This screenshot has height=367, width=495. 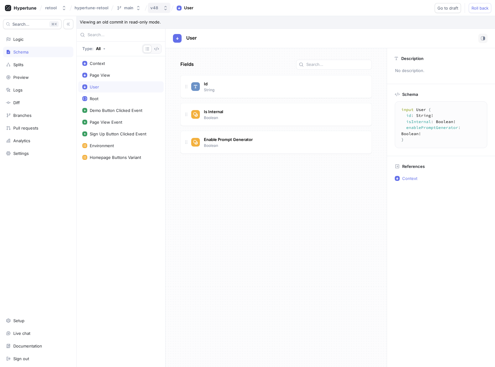 What do you see at coordinates (88, 49) in the screenshot?
I see `p: Type:` at bounding box center [88, 49].